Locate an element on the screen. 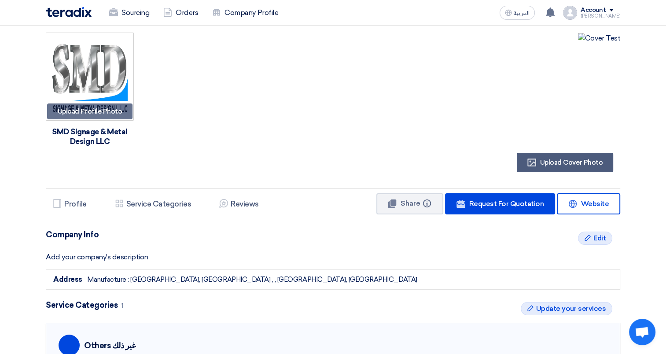  a: Request For Quotation is located at coordinates (500, 204).